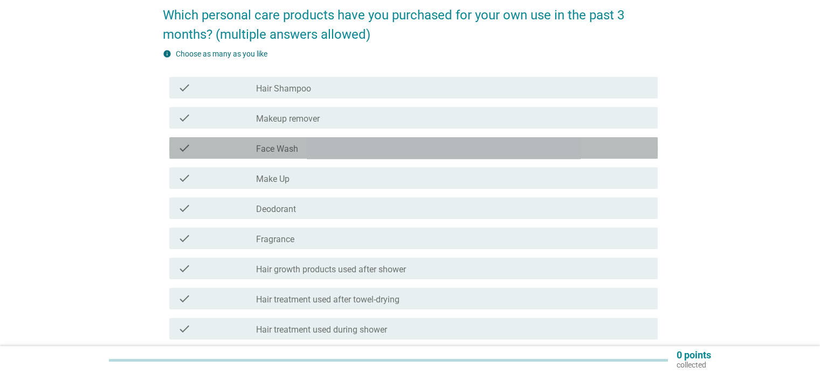  What do you see at coordinates (276, 210) in the screenshot?
I see `label: Deodorant` at bounding box center [276, 210].